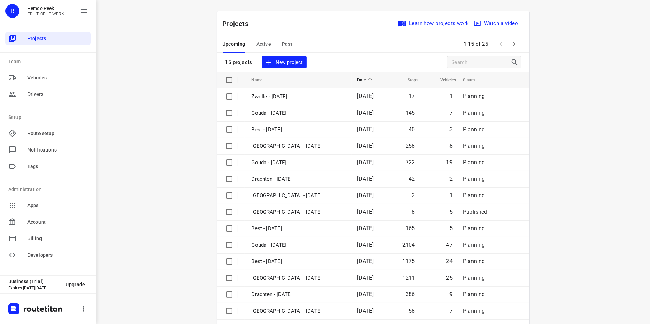 This screenshot has width=650, height=324. What do you see at coordinates (365, 80) in the screenshot?
I see `span: Date` at bounding box center [365, 80].